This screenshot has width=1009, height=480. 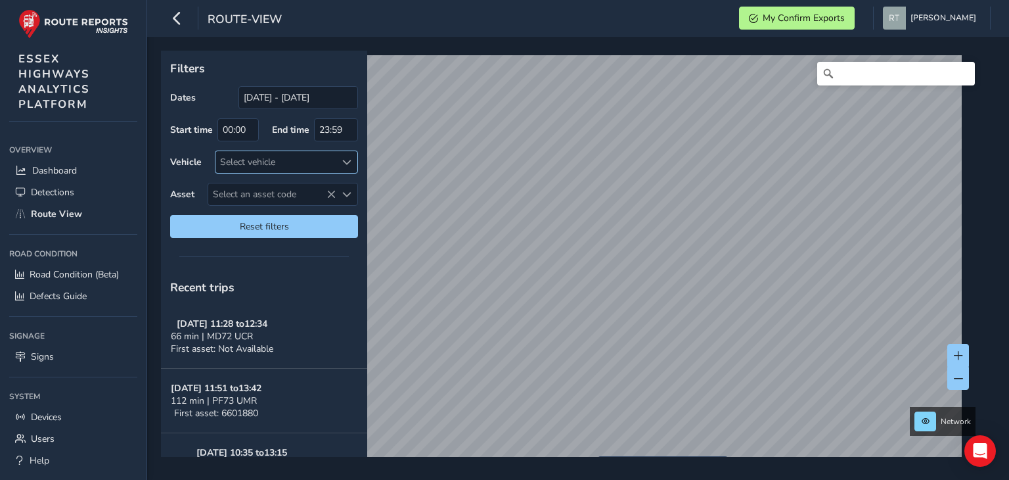 What do you see at coordinates (186, 162) in the screenshot?
I see `label: Vehicle` at bounding box center [186, 162].